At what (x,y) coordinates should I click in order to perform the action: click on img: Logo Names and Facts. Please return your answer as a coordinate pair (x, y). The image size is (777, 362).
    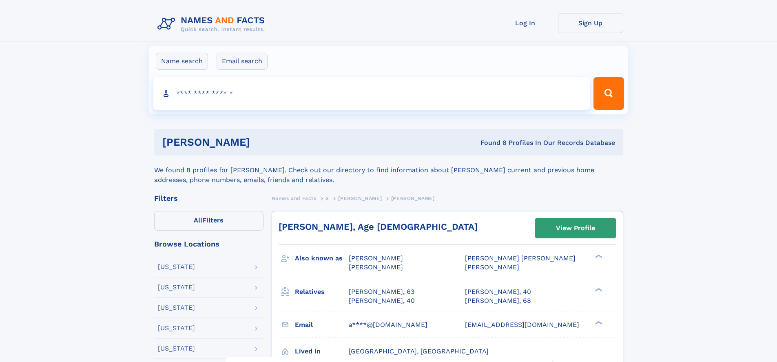
    Looking at the image, I should click on (213, 24).